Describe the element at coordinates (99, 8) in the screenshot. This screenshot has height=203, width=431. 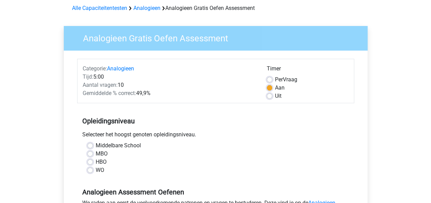
I see `a: Alle Capaciteitentesten` at that location.